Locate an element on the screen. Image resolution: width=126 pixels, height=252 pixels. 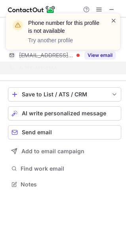
p: Try another profile is located at coordinates (64, 40).